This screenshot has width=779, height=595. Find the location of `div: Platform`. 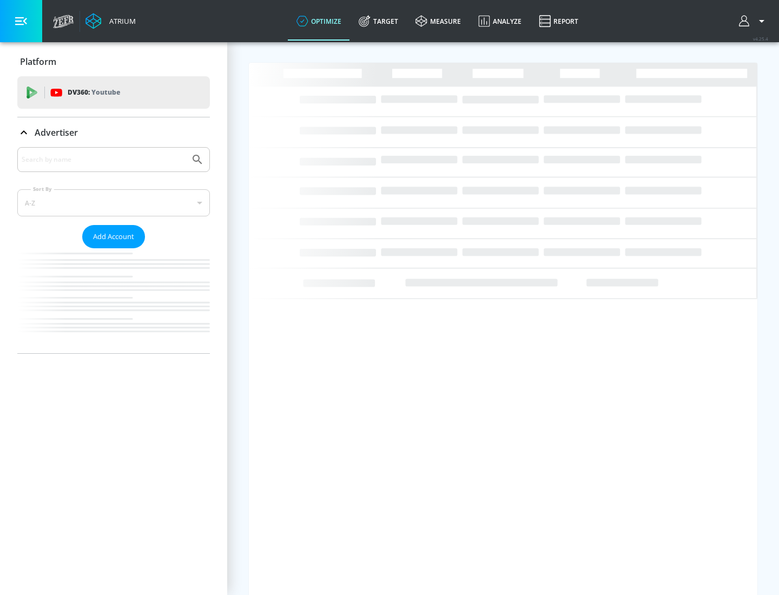

div: Platform is located at coordinates (114, 62).